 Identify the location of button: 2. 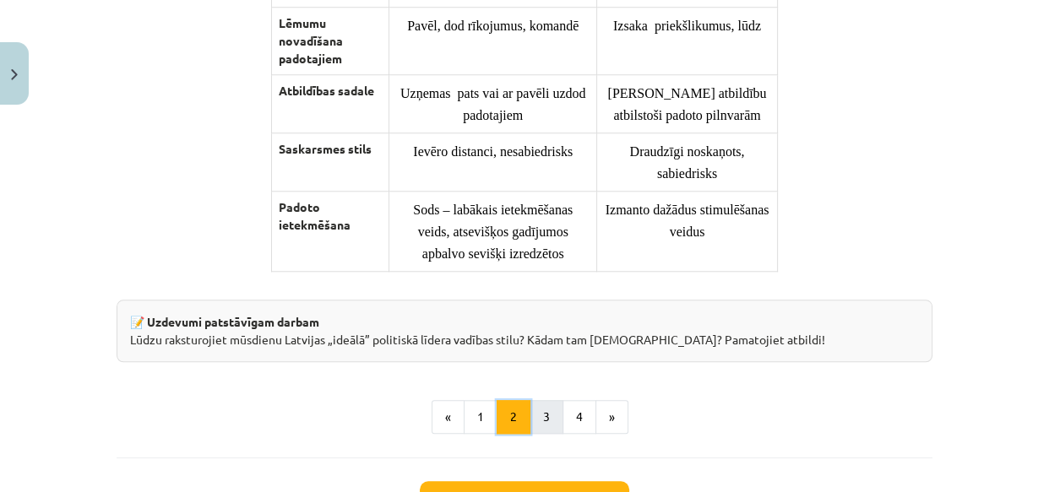
(513, 417).